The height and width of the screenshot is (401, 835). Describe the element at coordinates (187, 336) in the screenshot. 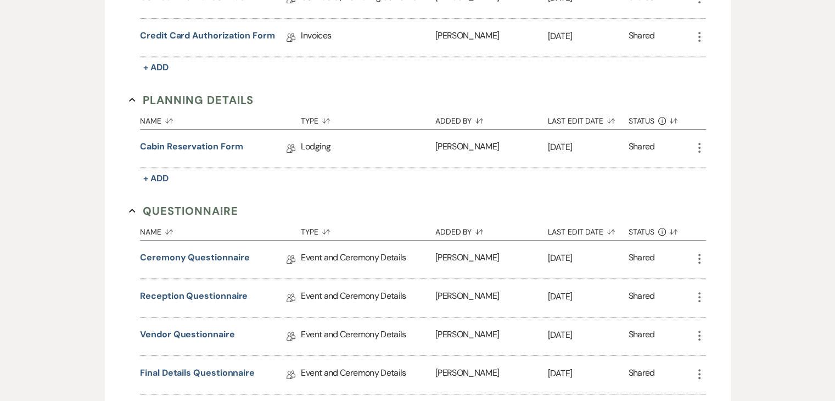

I see `a: Vendor Questionnaire` at that location.